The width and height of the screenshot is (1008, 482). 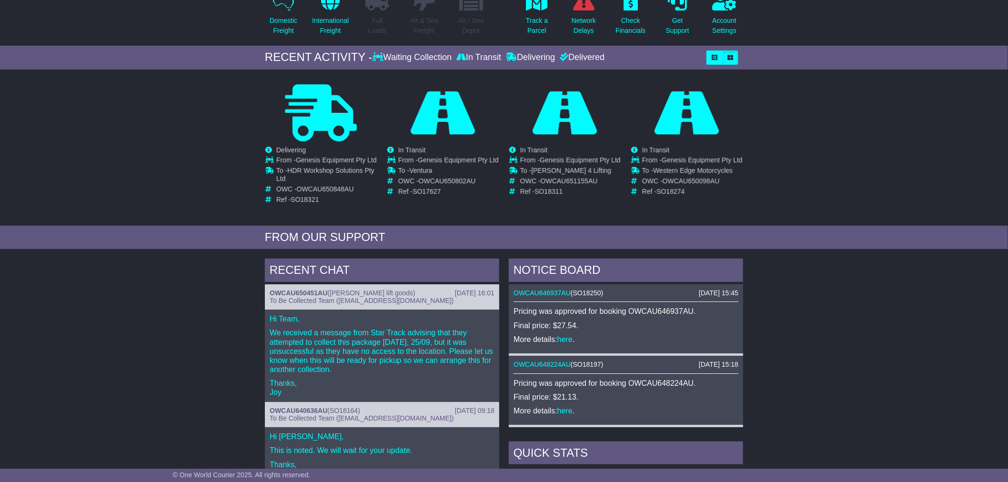 I want to click on p: Air & Sea Freight, so click(x=424, y=26).